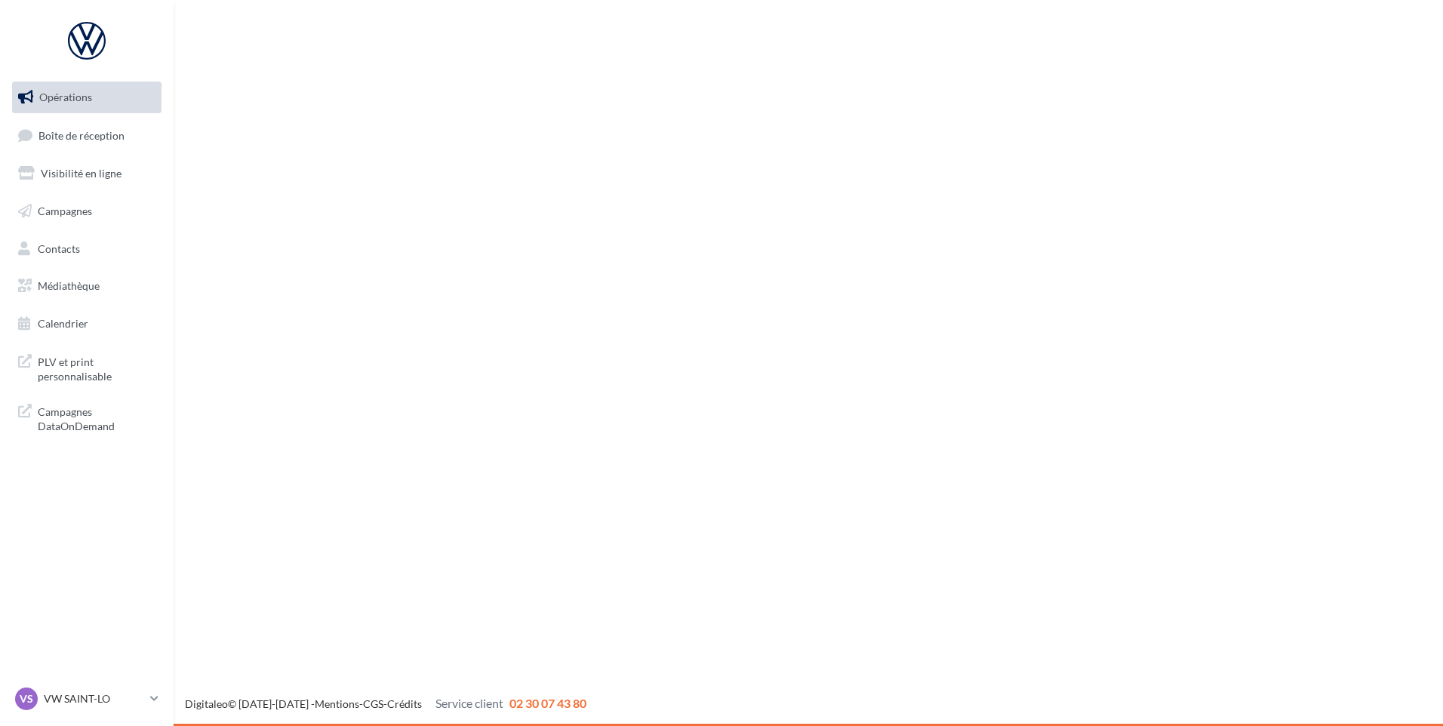  What do you see at coordinates (26, 699) in the screenshot?
I see `span: VS` at bounding box center [26, 699].